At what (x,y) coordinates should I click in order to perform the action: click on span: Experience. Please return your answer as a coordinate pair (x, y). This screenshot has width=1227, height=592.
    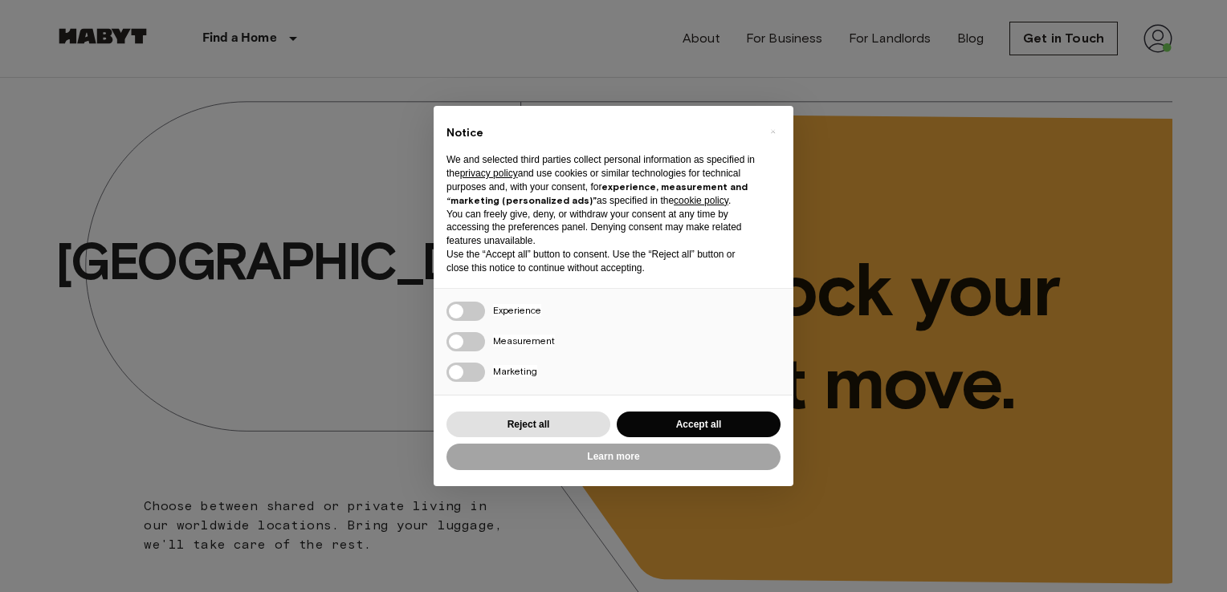
    Looking at the image, I should click on (517, 310).